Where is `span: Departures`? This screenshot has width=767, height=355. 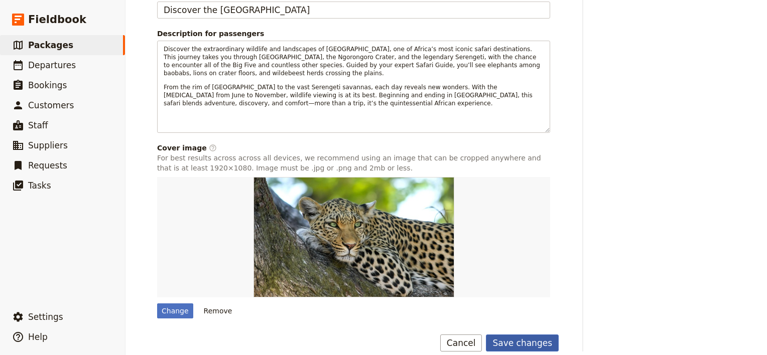
span: Departures is located at coordinates (52, 65).